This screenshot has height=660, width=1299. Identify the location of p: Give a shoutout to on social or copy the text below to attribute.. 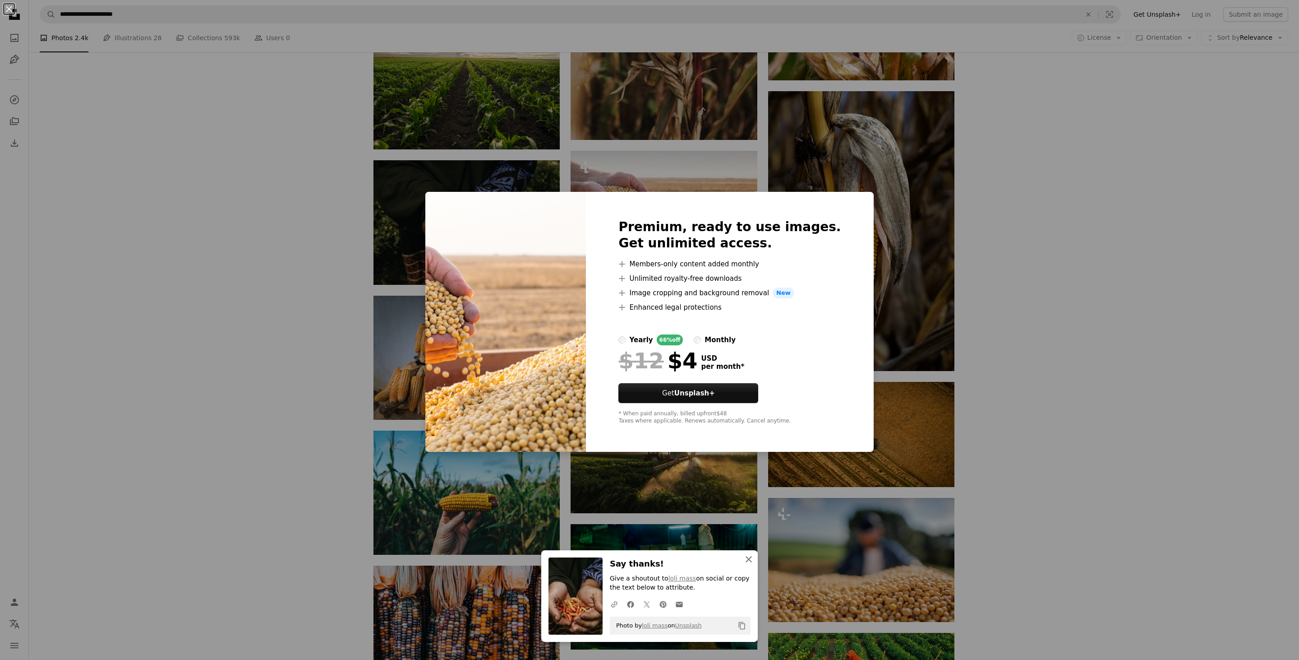
(680, 583).